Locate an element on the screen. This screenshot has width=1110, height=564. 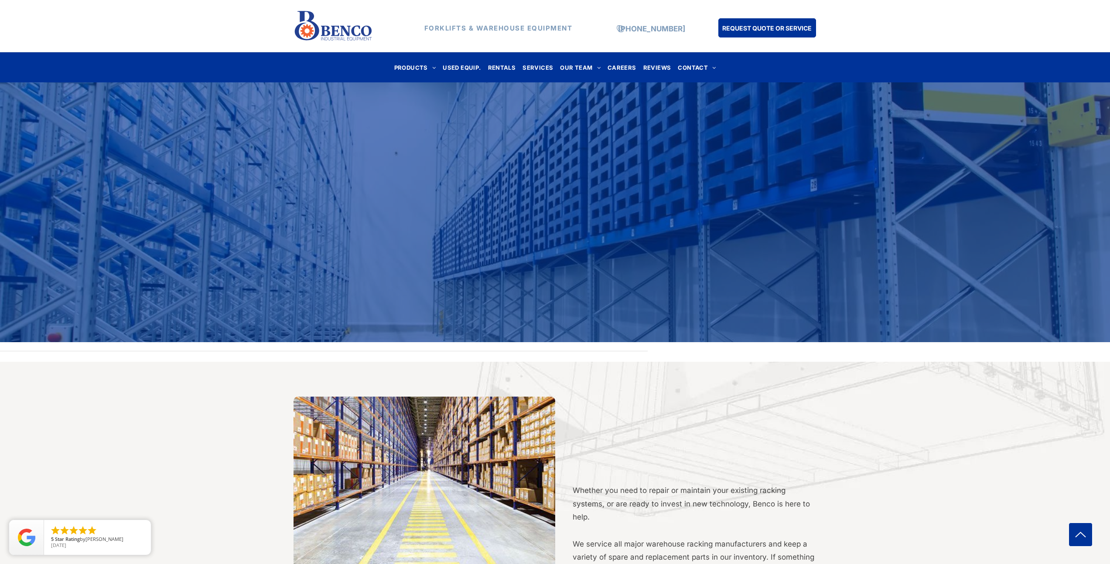
strong: FORKLIFTS & WAREHOUSE EQUIPMENT is located at coordinates (498, 28).